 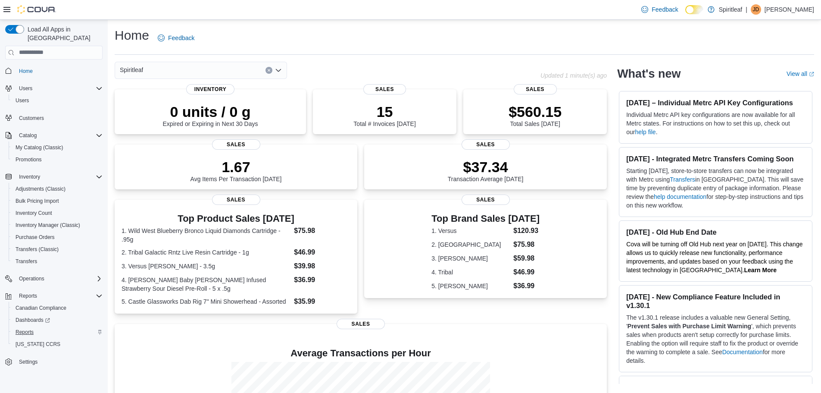 I want to click on span: Inventory Count, so click(x=34, y=213).